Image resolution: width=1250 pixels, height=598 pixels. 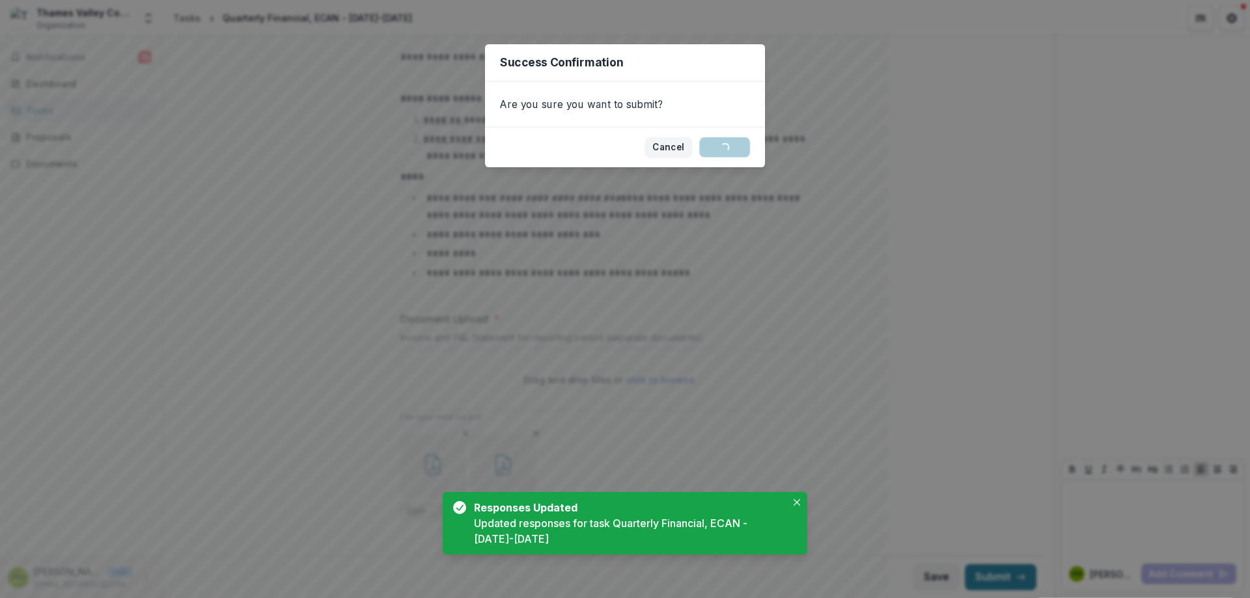 I want to click on button: Close, so click(x=797, y=502).